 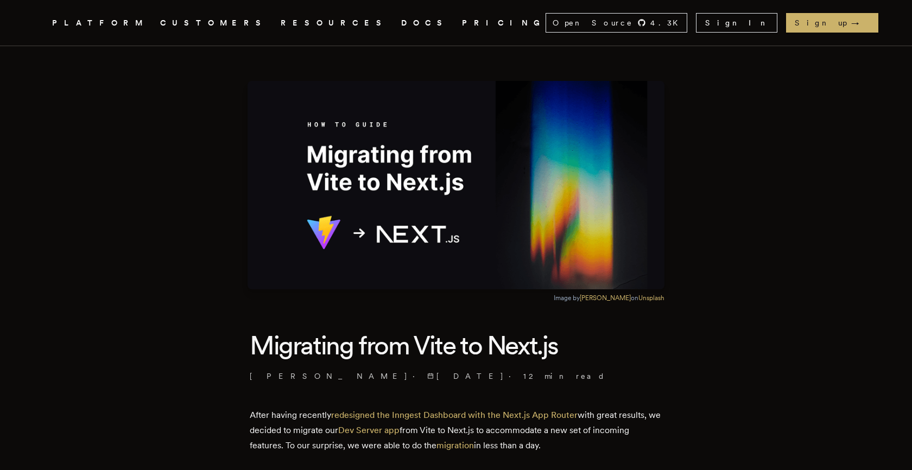 What do you see at coordinates (832, 23) in the screenshot?
I see `a: Sign up` at bounding box center [832, 23].